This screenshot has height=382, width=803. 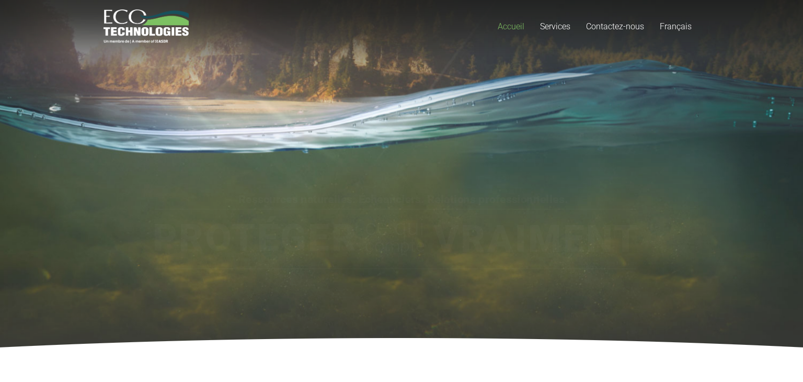 What do you see at coordinates (255, 238) in the screenshot?
I see `rs-layer: Protéger` at bounding box center [255, 238].